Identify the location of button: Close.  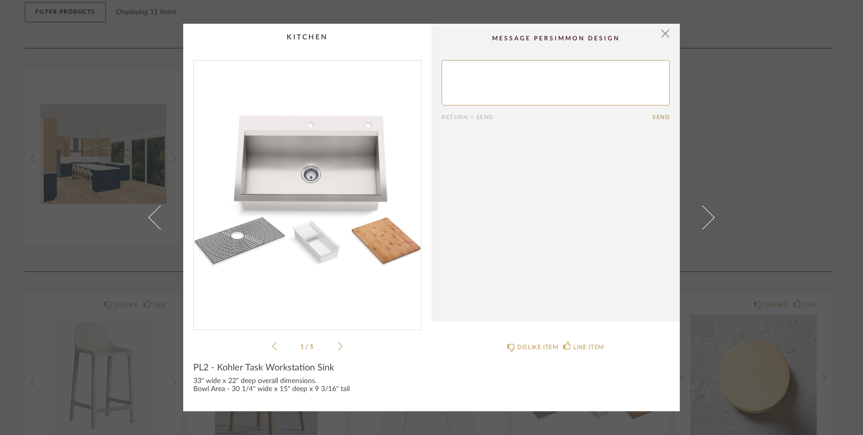
(665, 34).